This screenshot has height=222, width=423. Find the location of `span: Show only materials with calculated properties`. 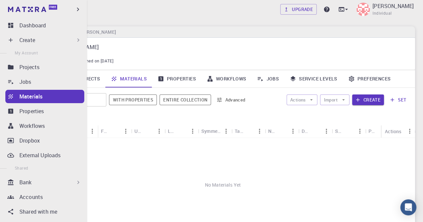

span: Show only materials with calculated properties is located at coordinates (133, 100).